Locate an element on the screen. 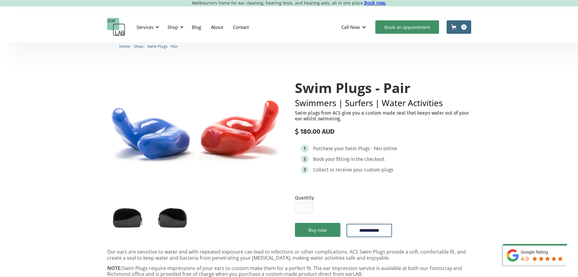  a: Swim Plugs - Pair is located at coordinates (162, 46).